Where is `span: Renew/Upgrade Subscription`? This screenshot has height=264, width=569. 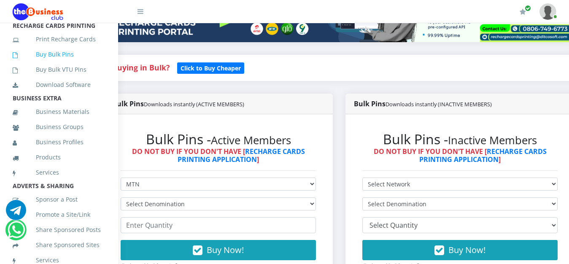 span: Renew/Upgrade Subscription is located at coordinates (528, 8).